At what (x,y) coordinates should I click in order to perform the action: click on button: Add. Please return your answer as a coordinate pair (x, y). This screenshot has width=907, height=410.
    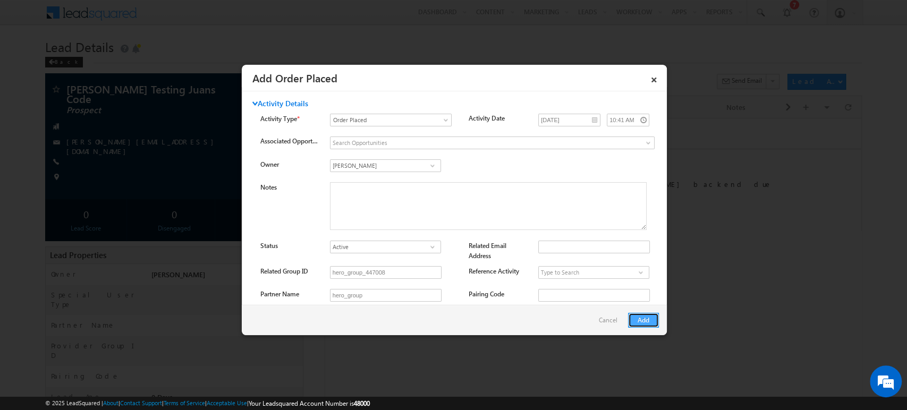
    Looking at the image, I should click on (643, 320).